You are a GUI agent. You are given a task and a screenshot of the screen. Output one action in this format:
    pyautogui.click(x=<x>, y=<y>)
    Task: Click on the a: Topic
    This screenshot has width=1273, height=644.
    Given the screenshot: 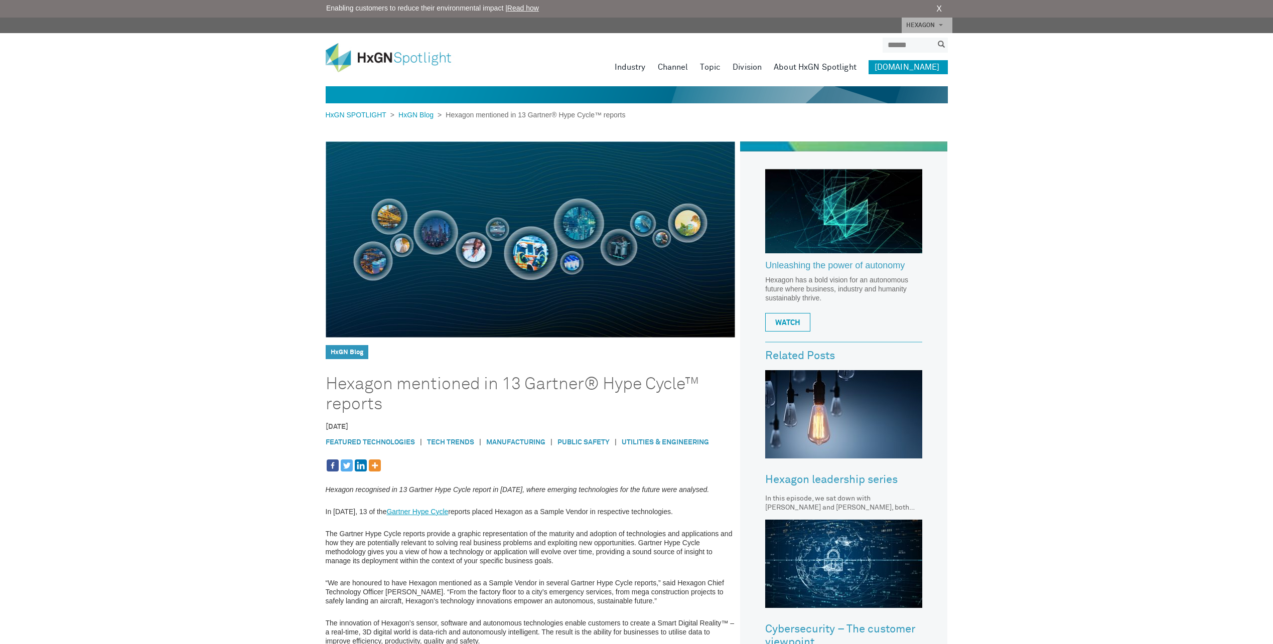 What is the action you would take?
    pyautogui.click(x=710, y=67)
    